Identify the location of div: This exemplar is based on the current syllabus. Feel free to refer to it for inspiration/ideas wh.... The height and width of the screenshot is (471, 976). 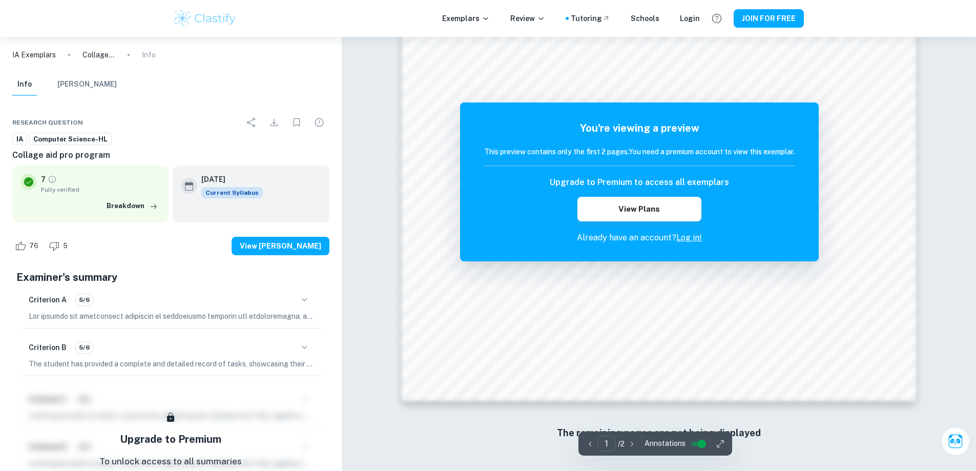
(232, 193).